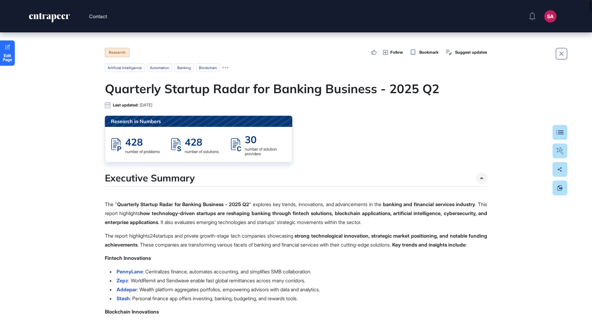  Describe the element at coordinates (225, 236) in the screenshot. I see `span: startups and private growth-stage tech companies showcasing` at that location.